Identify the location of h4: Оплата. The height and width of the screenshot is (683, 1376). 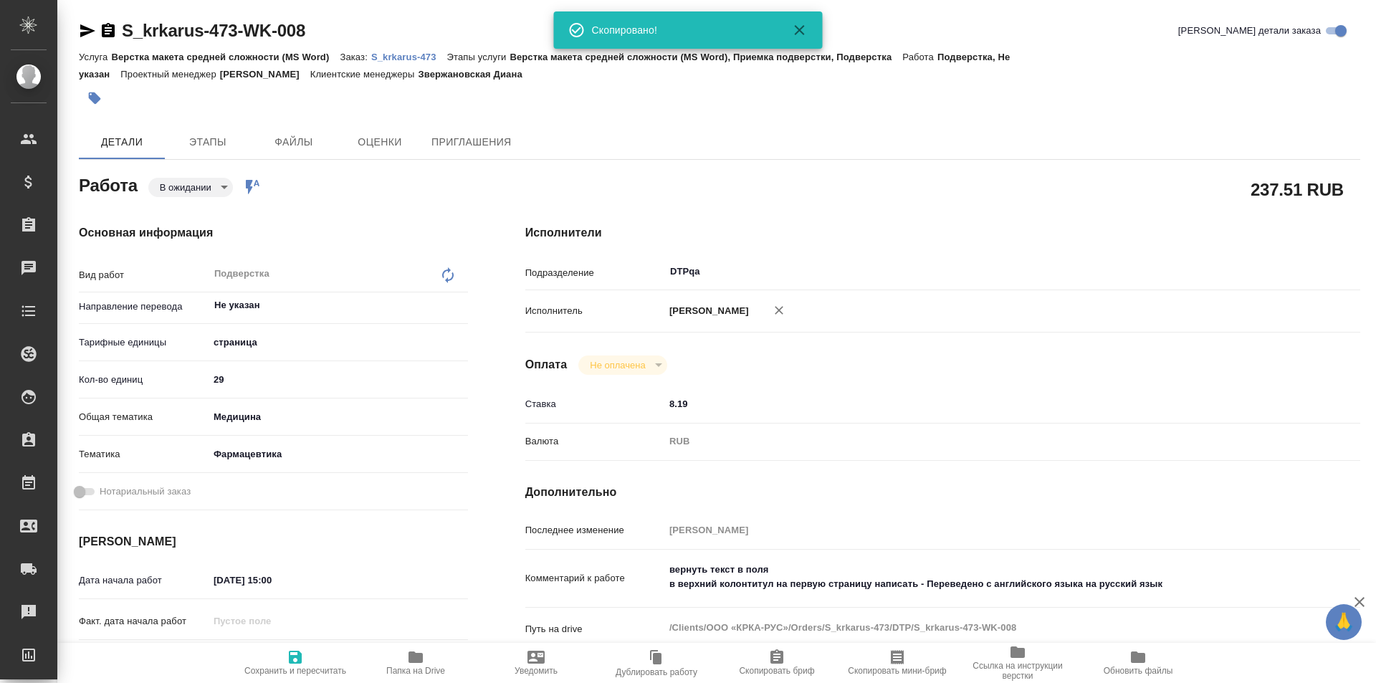
(546, 365).